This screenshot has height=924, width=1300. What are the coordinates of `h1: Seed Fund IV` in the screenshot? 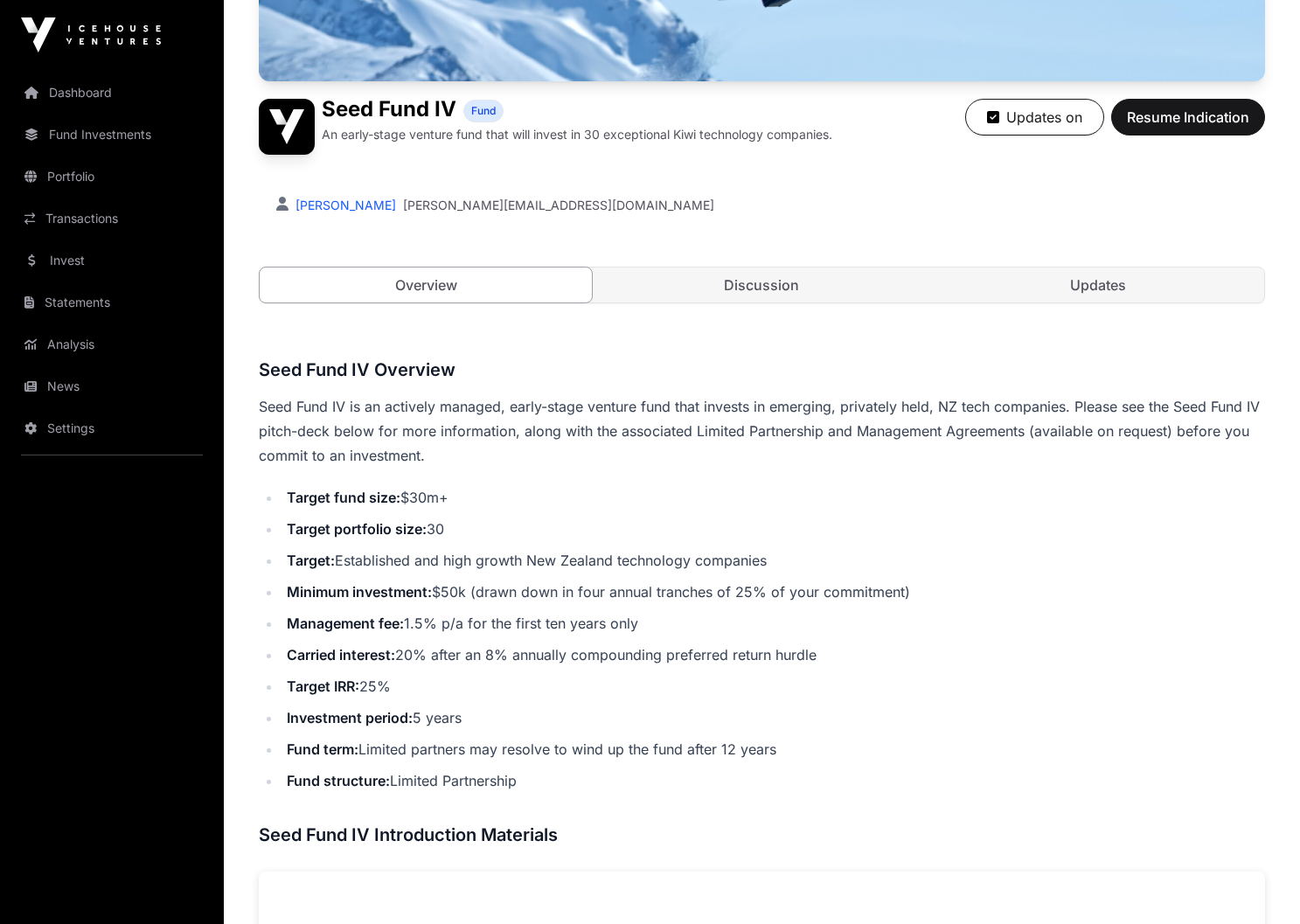 It's located at (389, 111).